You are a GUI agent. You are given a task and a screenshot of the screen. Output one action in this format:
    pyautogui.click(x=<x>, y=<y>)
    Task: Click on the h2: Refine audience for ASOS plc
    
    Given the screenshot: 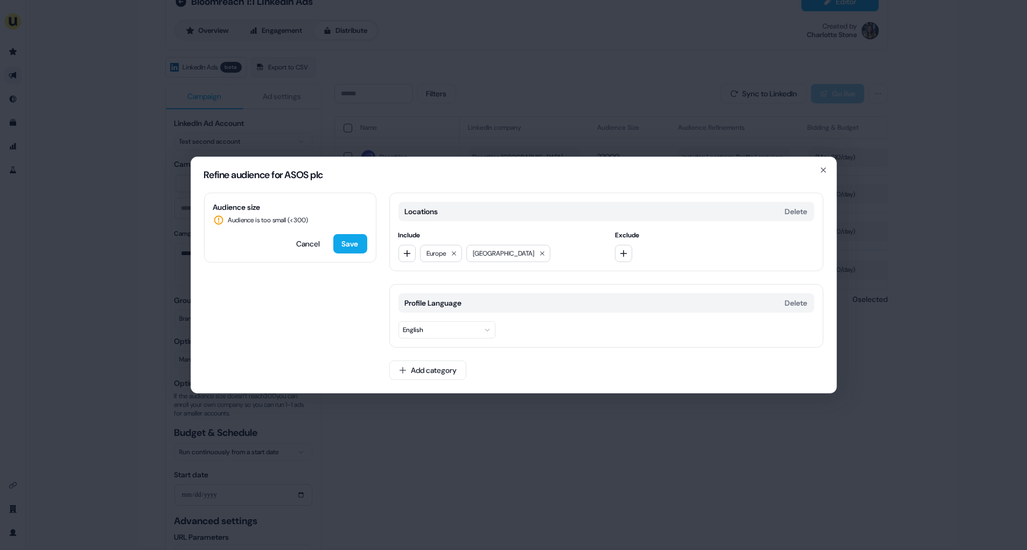 What is the action you would take?
    pyautogui.click(x=514, y=175)
    